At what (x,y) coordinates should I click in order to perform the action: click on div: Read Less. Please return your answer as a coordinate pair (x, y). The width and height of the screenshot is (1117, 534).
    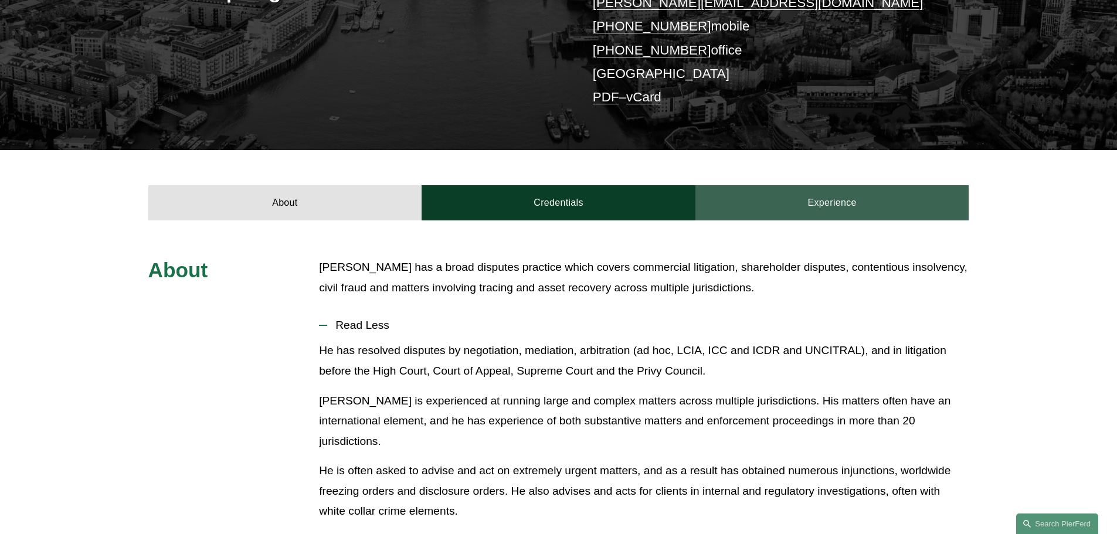
    Looking at the image, I should click on (644, 436).